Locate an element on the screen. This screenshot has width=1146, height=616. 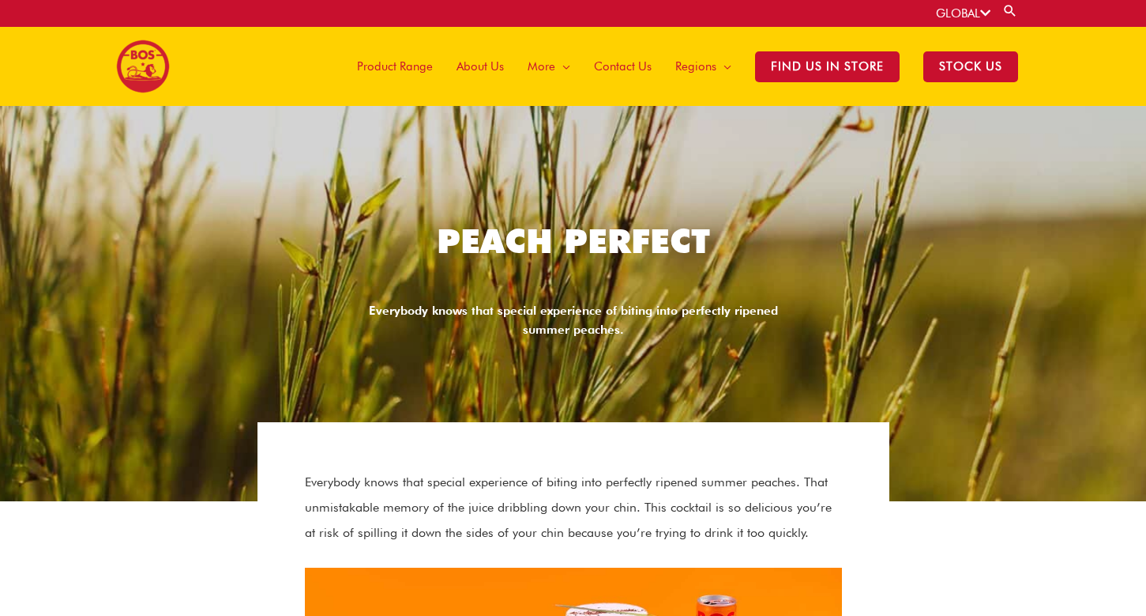
a: About Us is located at coordinates (480, 66).